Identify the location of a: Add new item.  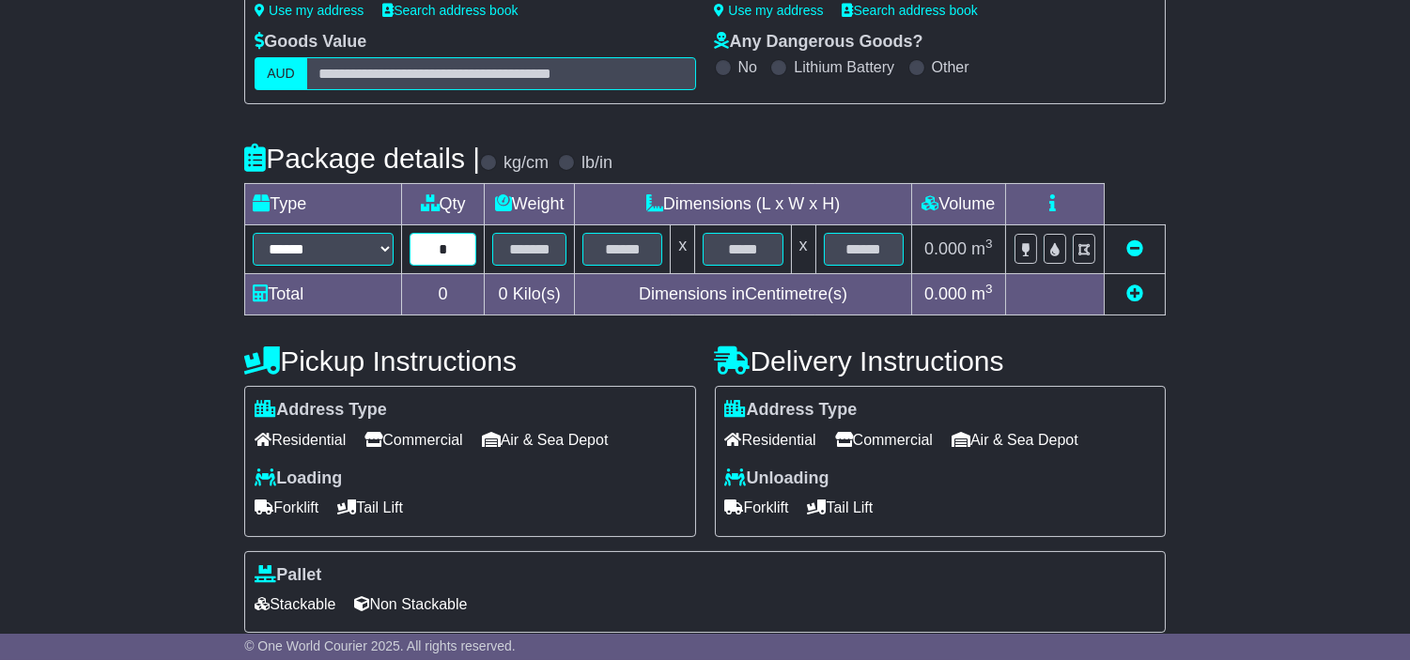
(1135, 294).